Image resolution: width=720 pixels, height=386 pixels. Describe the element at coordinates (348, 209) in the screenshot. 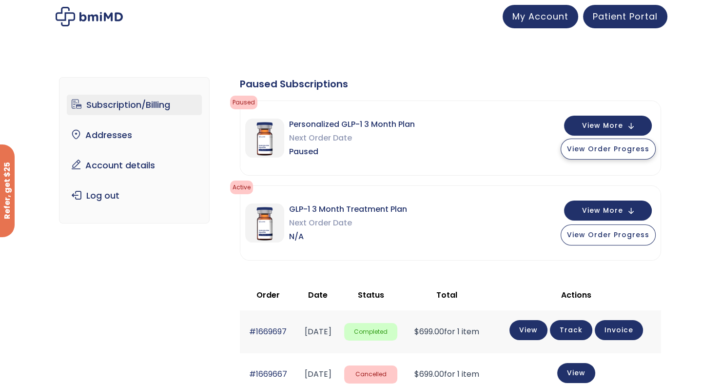

I see `span: GLP-1 3 Month Treatment Plan` at that location.